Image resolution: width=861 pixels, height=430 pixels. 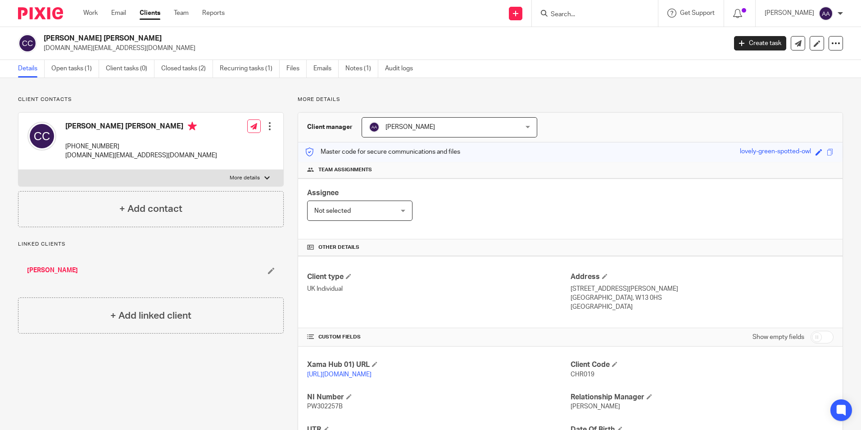 I want to click on span: Assignee, so click(x=323, y=193).